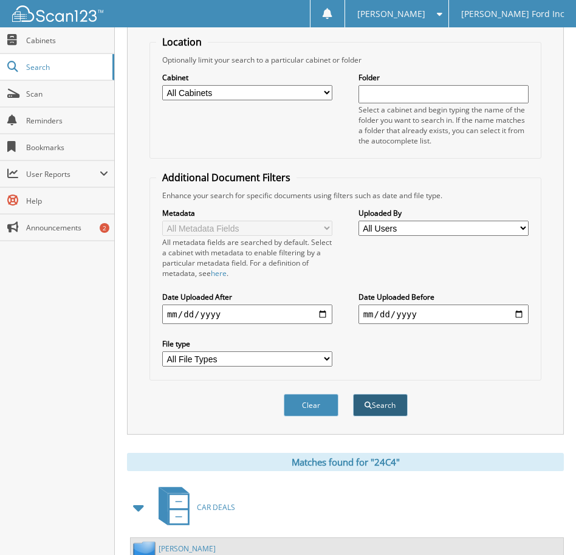 Image resolution: width=576 pixels, height=555 pixels. What do you see at coordinates (247, 258) in the screenshot?
I see `div: All metadata fields are searched by default. Select a cabinet with metadata to enable filtering b...` at bounding box center [247, 258].